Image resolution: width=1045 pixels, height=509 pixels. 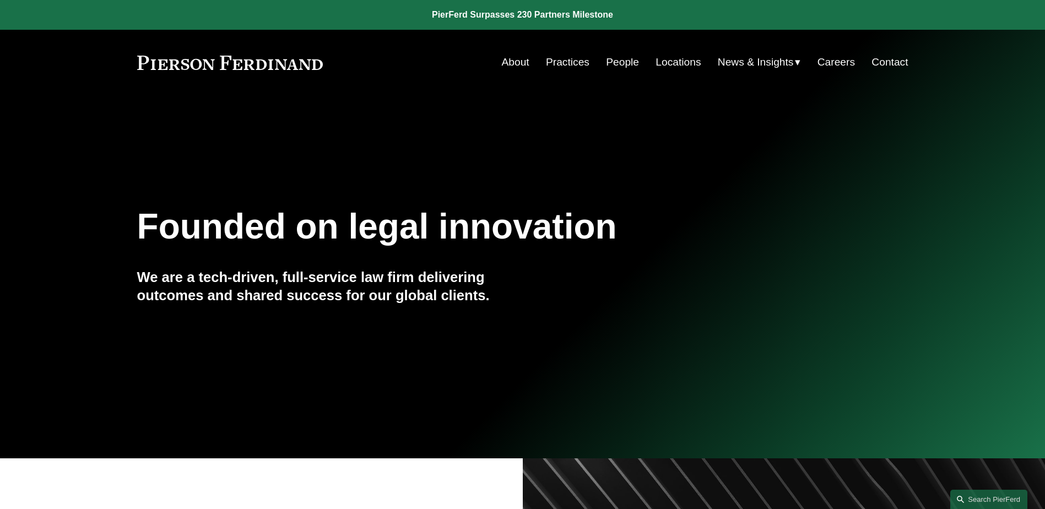 What do you see at coordinates (330, 286) in the screenshot?
I see `h4: We are a tech-driven, full-service law firm delivering outcomes and shared success for our global...` at bounding box center [330, 286].